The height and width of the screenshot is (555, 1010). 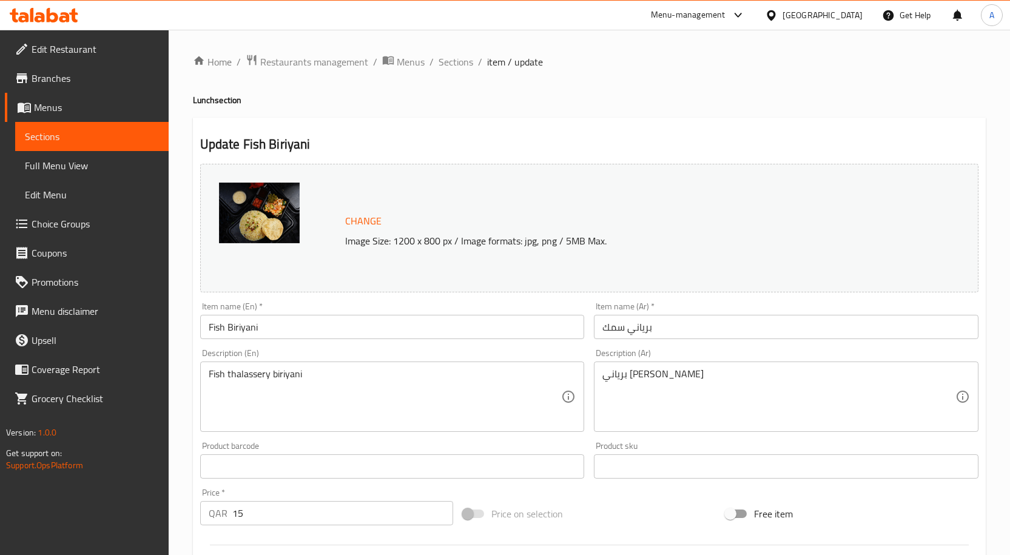 I want to click on span: Menu disclaimer, so click(x=95, y=311).